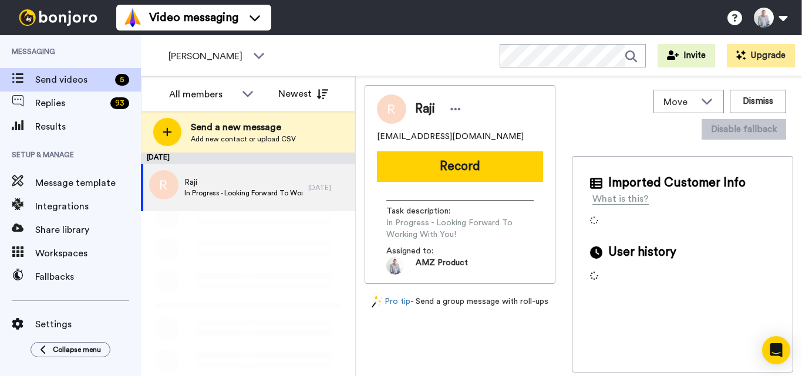  What do you see at coordinates (677, 183) in the screenshot?
I see `span: Imported Customer Info` at bounding box center [677, 183].